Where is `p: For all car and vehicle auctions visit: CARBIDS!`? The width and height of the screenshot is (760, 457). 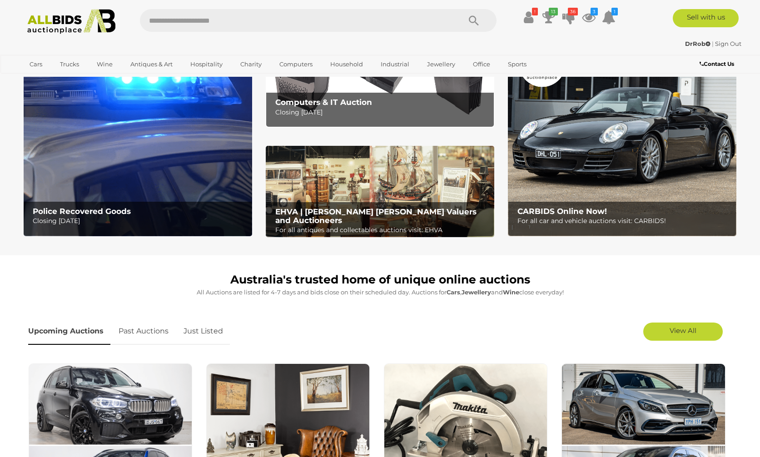
p: For all car and vehicle auctions visit: CARBIDS! is located at coordinates (624, 221).